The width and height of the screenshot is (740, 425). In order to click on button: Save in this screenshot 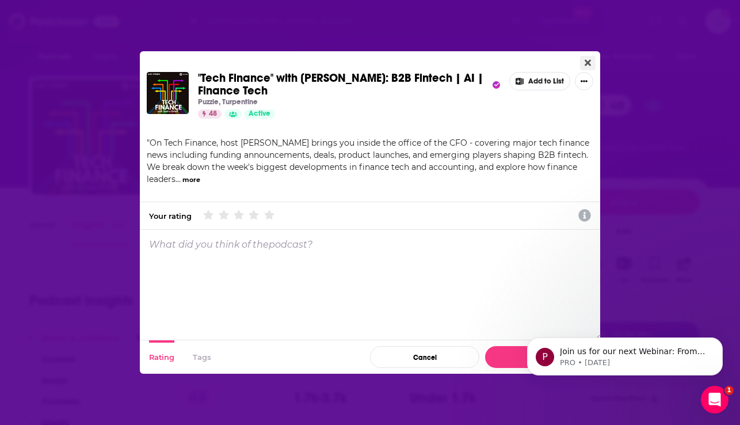, I will do `click(540, 357)`.